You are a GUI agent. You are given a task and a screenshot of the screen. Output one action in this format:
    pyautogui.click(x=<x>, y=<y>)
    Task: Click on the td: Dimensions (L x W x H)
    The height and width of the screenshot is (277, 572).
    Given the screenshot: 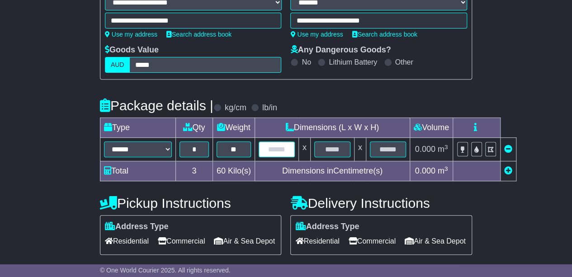 What is the action you would take?
    pyautogui.click(x=332, y=128)
    